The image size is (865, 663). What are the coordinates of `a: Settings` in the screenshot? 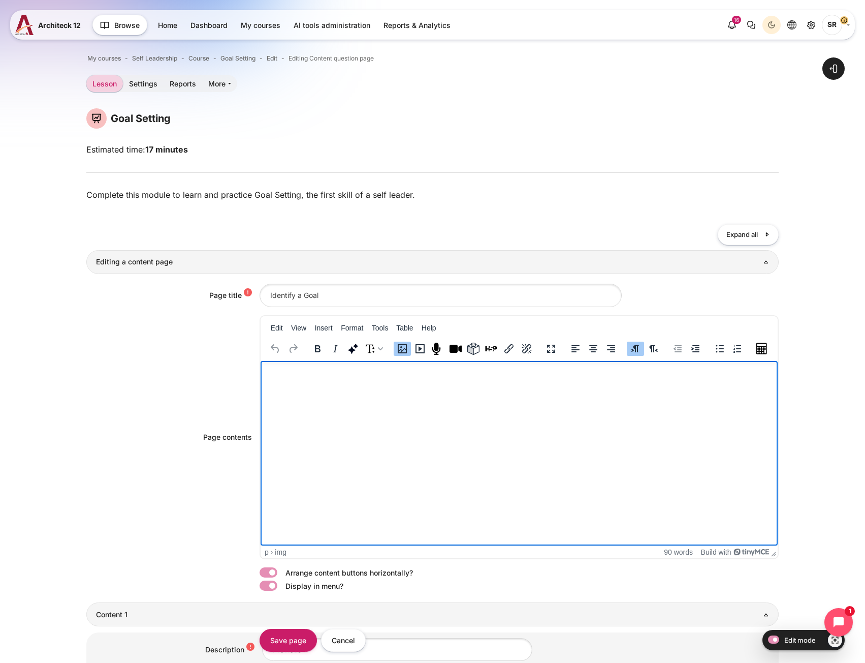 It's located at (143, 83).